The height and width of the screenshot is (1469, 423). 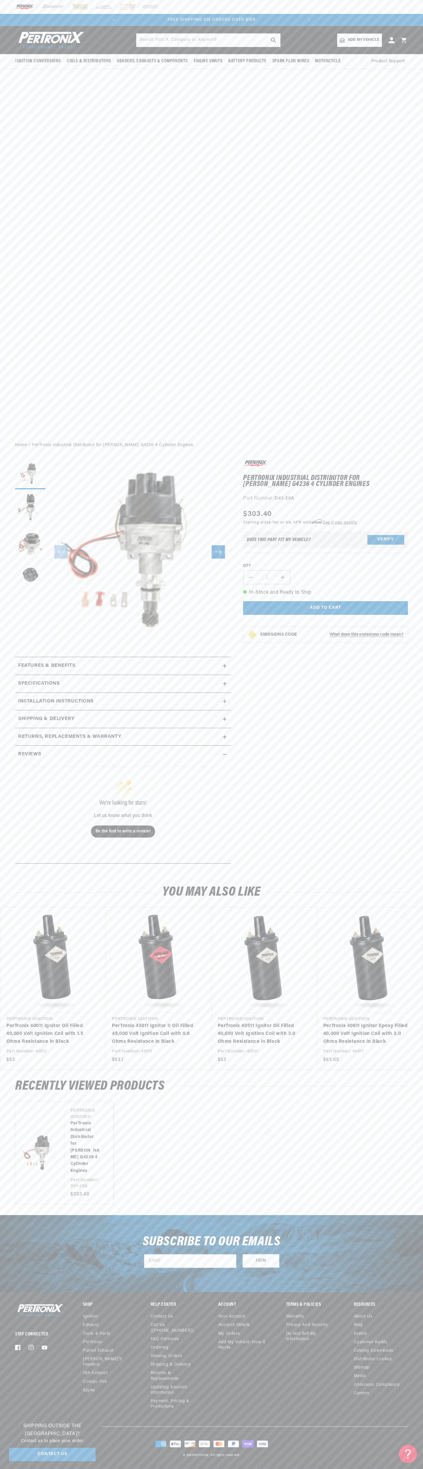 What do you see at coordinates (247, 61) in the screenshot?
I see `summary: Battery Products` at bounding box center [247, 61].